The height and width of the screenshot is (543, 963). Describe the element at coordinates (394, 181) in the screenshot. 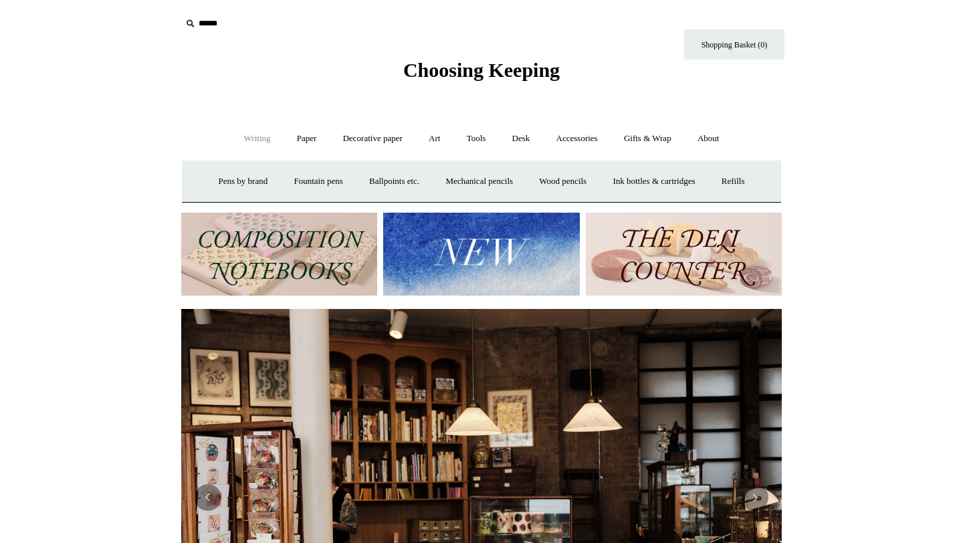

I see `a: Ballpoints etc.` at that location.